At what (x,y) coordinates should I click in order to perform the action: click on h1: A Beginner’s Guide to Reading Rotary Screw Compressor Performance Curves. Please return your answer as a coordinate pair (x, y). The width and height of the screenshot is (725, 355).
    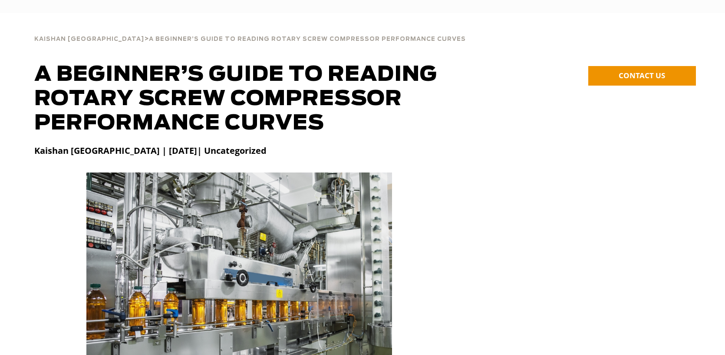
    Looking at the image, I should click on (279, 99).